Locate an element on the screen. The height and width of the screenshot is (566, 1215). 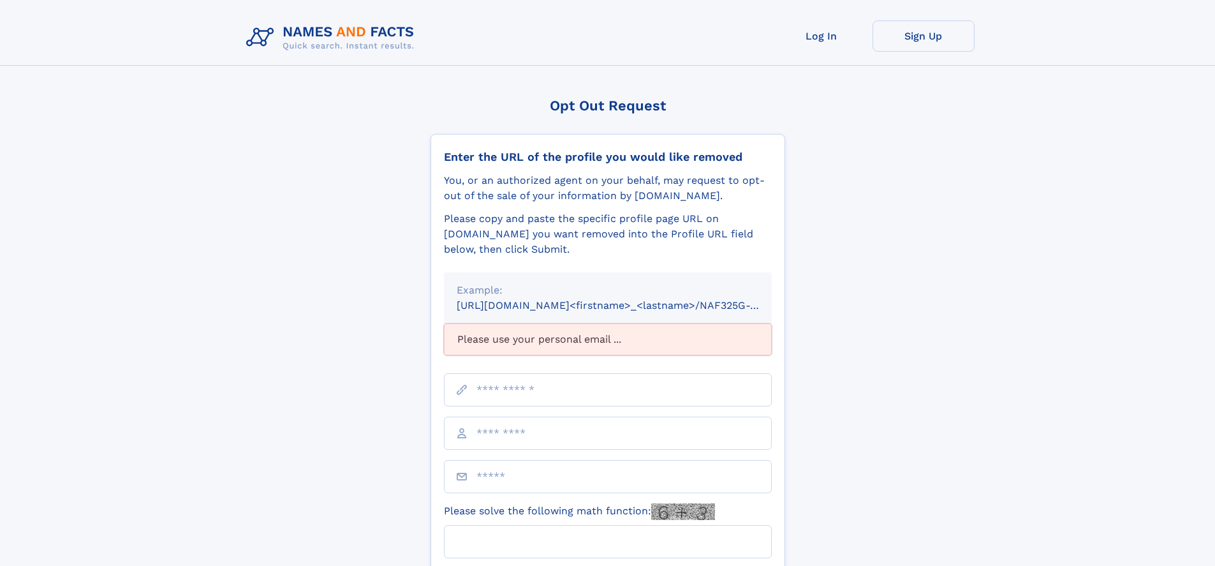
a: Sign Up is located at coordinates (924, 36).